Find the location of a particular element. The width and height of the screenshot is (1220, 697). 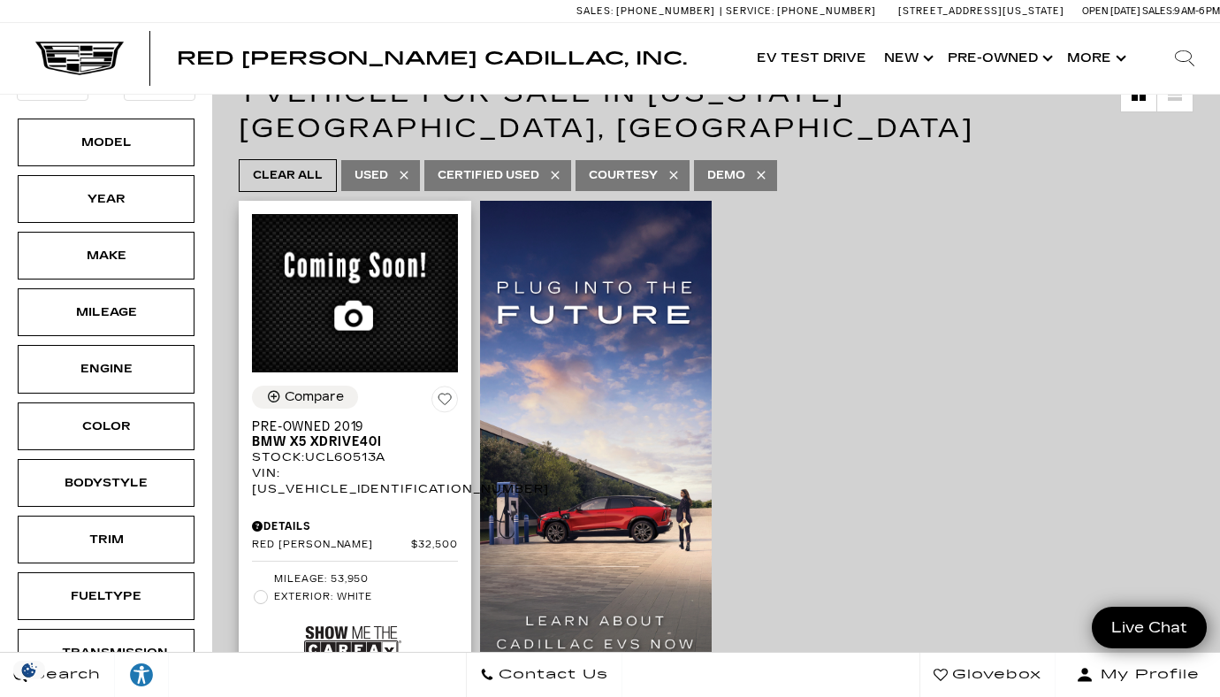

div: Fueltype is located at coordinates (106, 596).